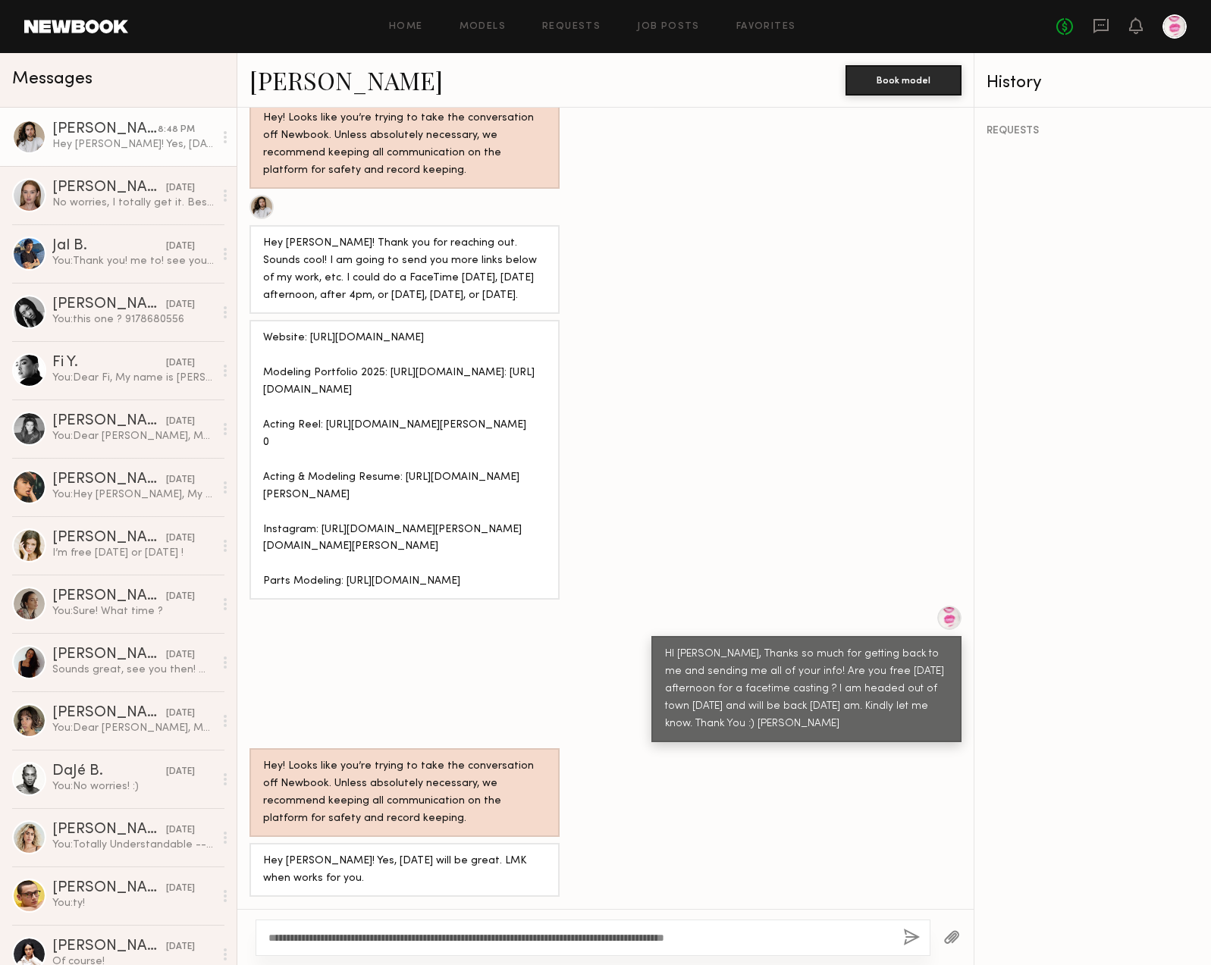  What do you see at coordinates (482, 27) in the screenshot?
I see `a: Models` at bounding box center [482, 27].